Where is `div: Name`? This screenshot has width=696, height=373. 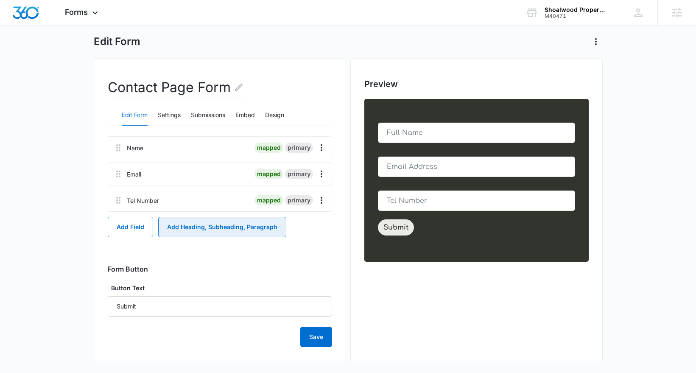
div: Name is located at coordinates (135, 148).